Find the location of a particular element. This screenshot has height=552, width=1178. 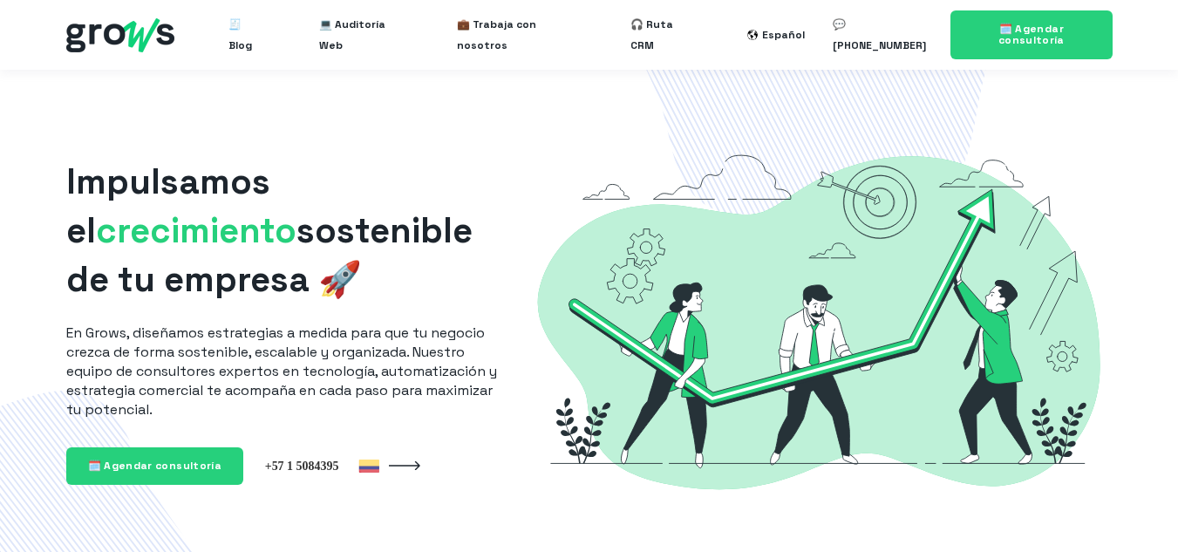

span: 💼 Trabaja con nosotros is located at coordinates (515, 35).